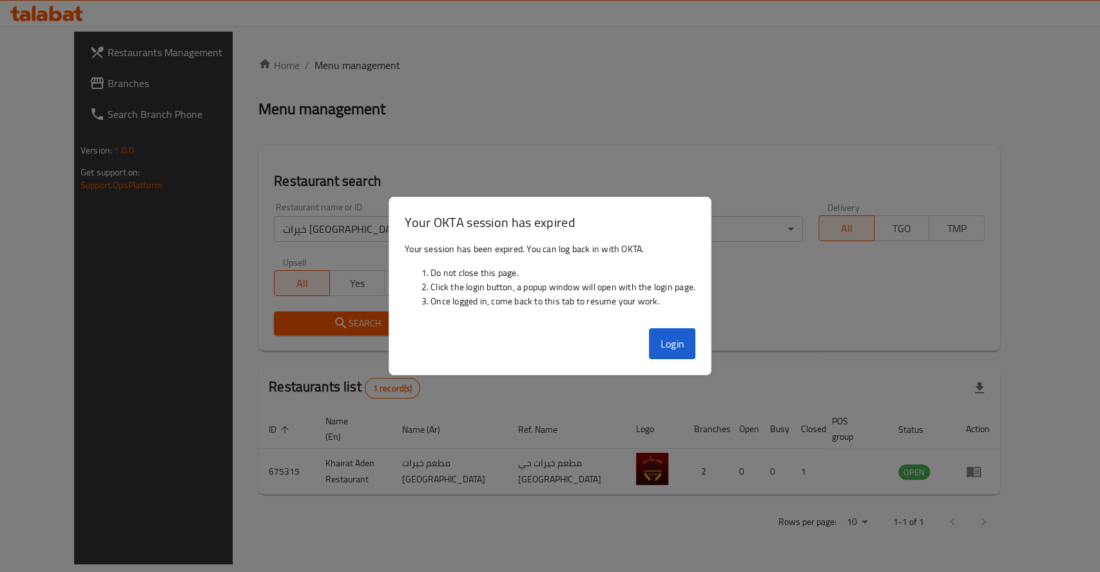 This screenshot has width=1100, height=572. What do you see at coordinates (672, 344) in the screenshot?
I see `button: Login` at bounding box center [672, 344].